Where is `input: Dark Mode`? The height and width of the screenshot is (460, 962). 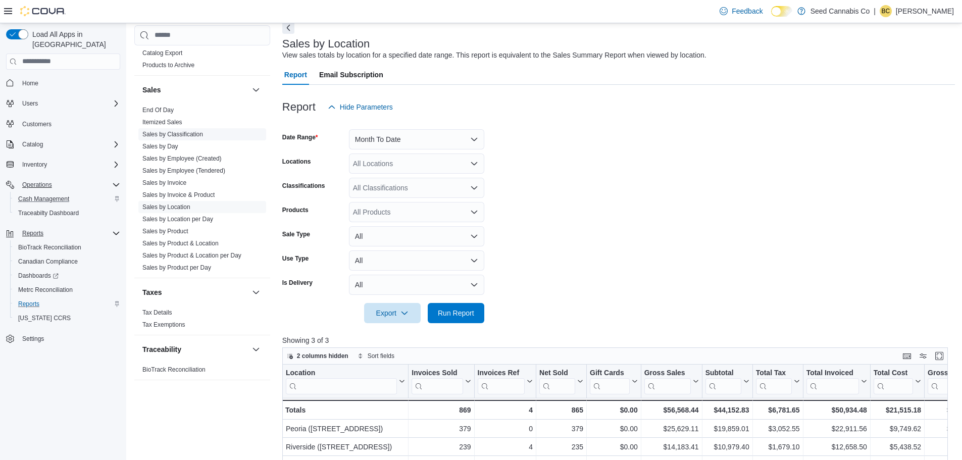
input: Dark Mode is located at coordinates (782, 11).